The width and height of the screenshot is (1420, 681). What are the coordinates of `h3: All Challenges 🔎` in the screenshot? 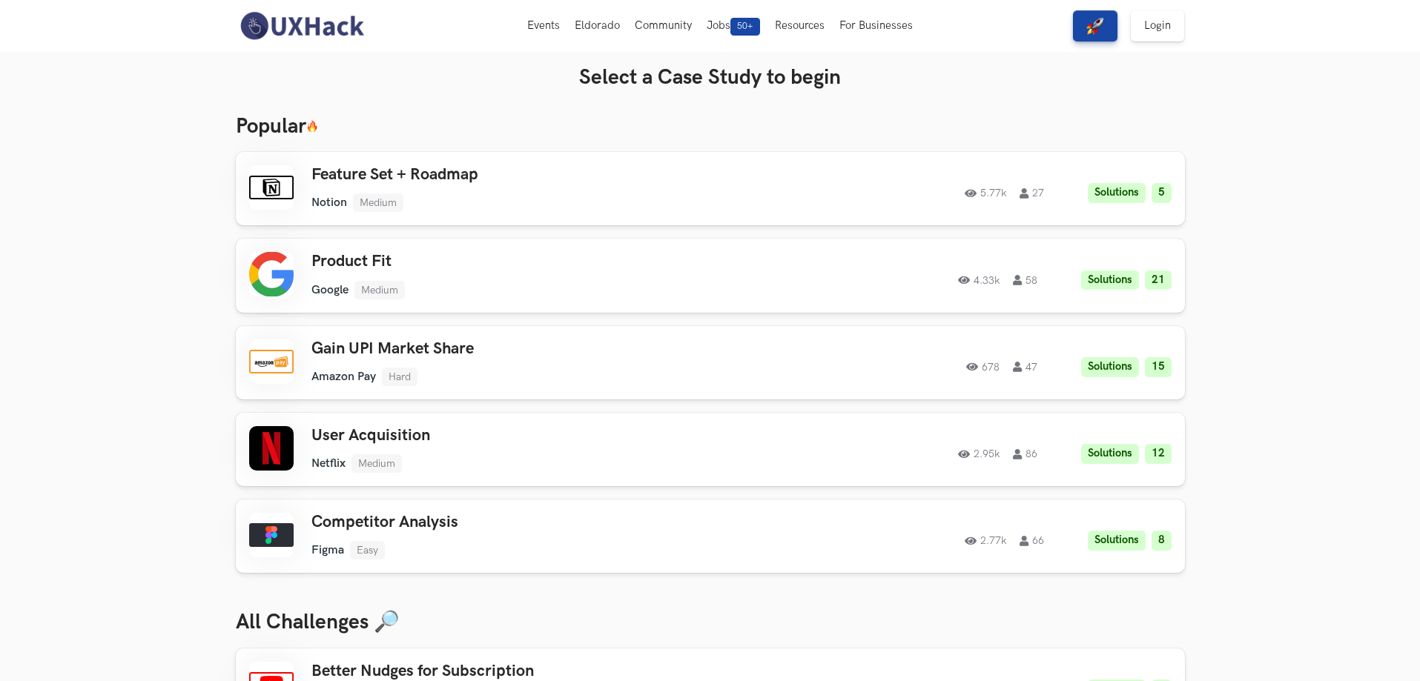 It's located at (710, 623).